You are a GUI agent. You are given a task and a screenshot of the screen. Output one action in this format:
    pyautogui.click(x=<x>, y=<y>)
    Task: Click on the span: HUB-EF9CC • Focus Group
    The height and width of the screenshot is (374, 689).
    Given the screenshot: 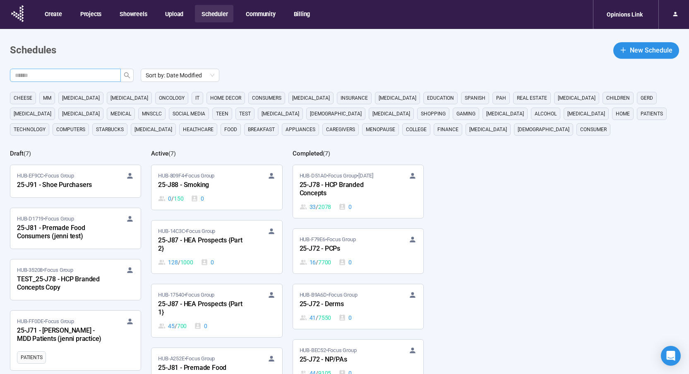 What is the action you would take?
    pyautogui.click(x=46, y=176)
    